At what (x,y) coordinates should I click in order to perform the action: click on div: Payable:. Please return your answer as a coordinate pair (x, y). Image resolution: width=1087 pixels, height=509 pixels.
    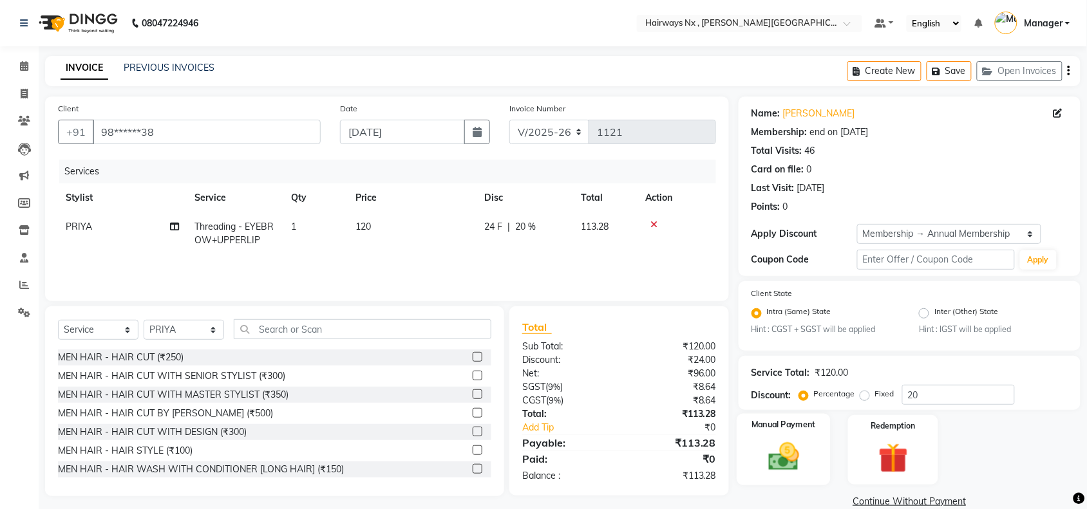
    Looking at the image, I should click on (566, 443).